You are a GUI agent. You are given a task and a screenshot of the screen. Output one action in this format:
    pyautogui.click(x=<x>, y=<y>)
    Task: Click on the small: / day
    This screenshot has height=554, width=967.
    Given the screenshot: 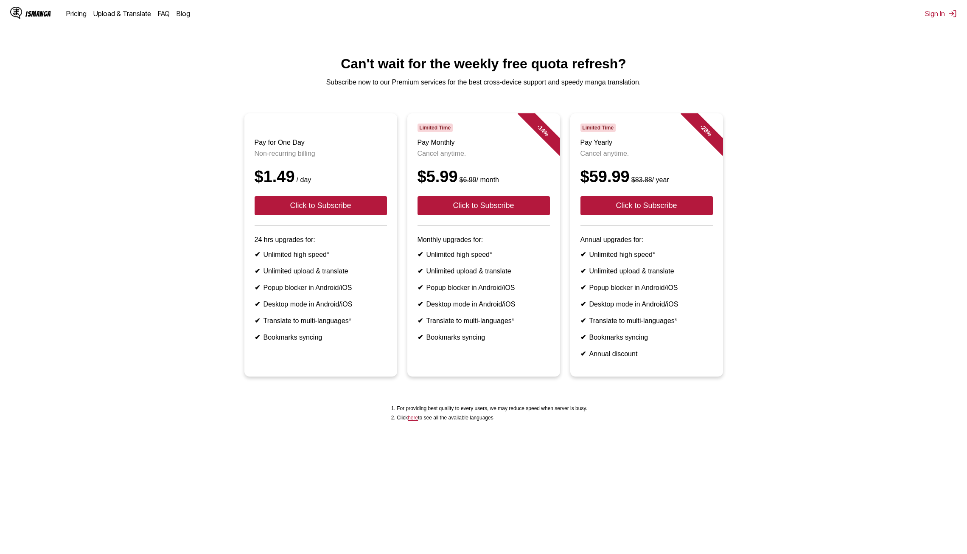 What is the action you would take?
    pyautogui.click(x=303, y=180)
    